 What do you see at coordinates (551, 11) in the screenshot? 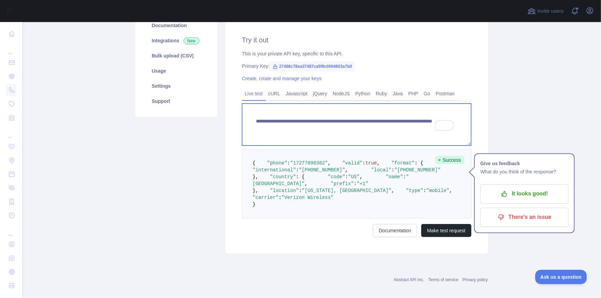
I see `span: Invite users` at bounding box center [551, 11].